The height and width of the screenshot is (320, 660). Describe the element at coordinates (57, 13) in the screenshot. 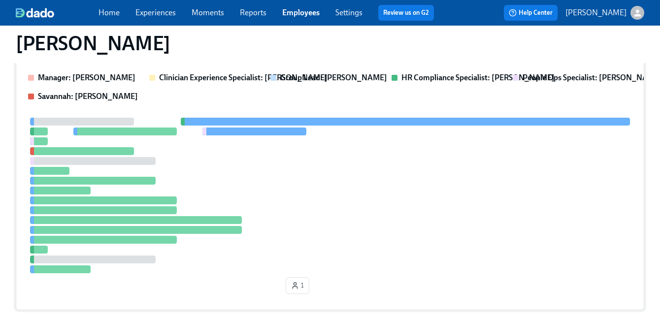

I see `a: dado` at that location.